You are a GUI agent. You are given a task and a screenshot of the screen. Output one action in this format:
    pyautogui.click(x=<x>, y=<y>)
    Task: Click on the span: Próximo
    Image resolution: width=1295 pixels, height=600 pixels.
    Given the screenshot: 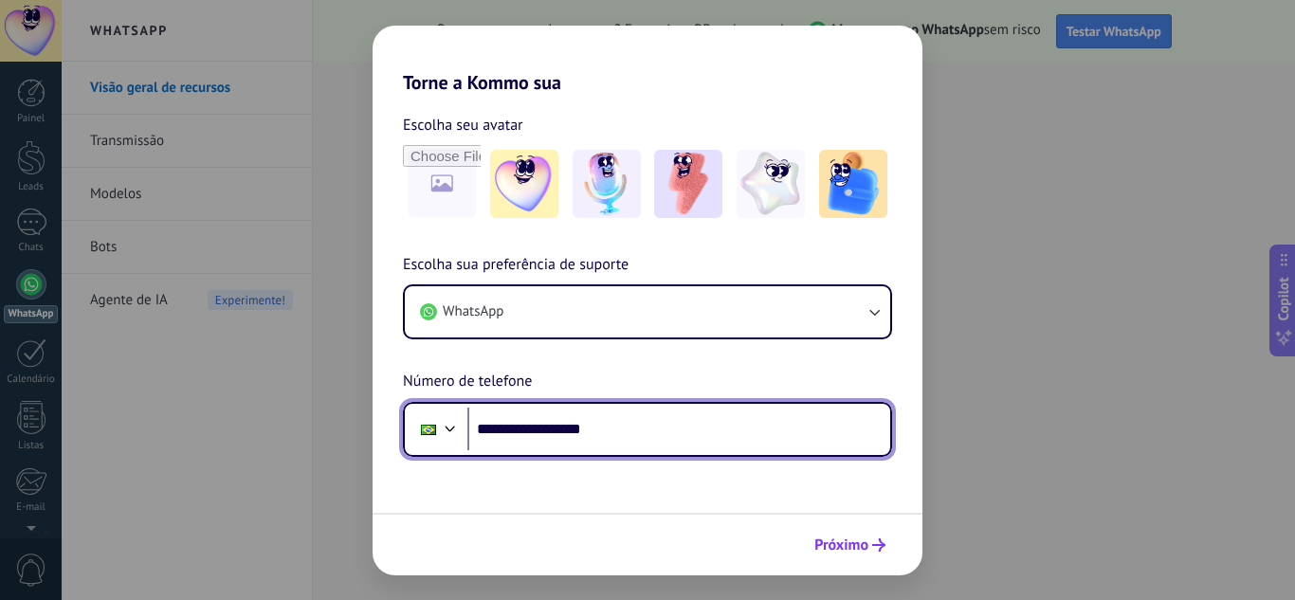 What is the action you would take?
    pyautogui.click(x=841, y=545)
    